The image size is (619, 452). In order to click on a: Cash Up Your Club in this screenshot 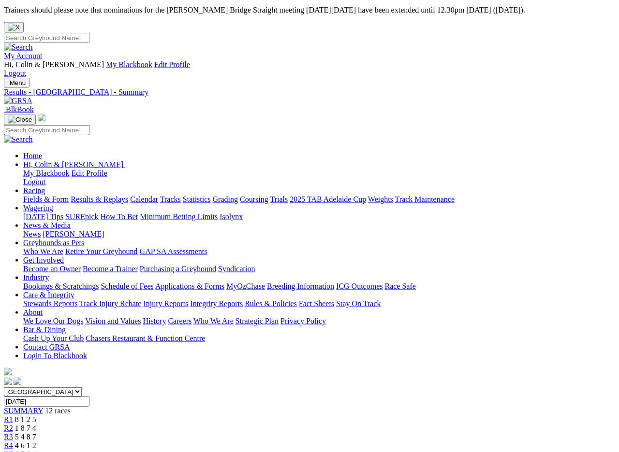, I will do `click(53, 338)`.